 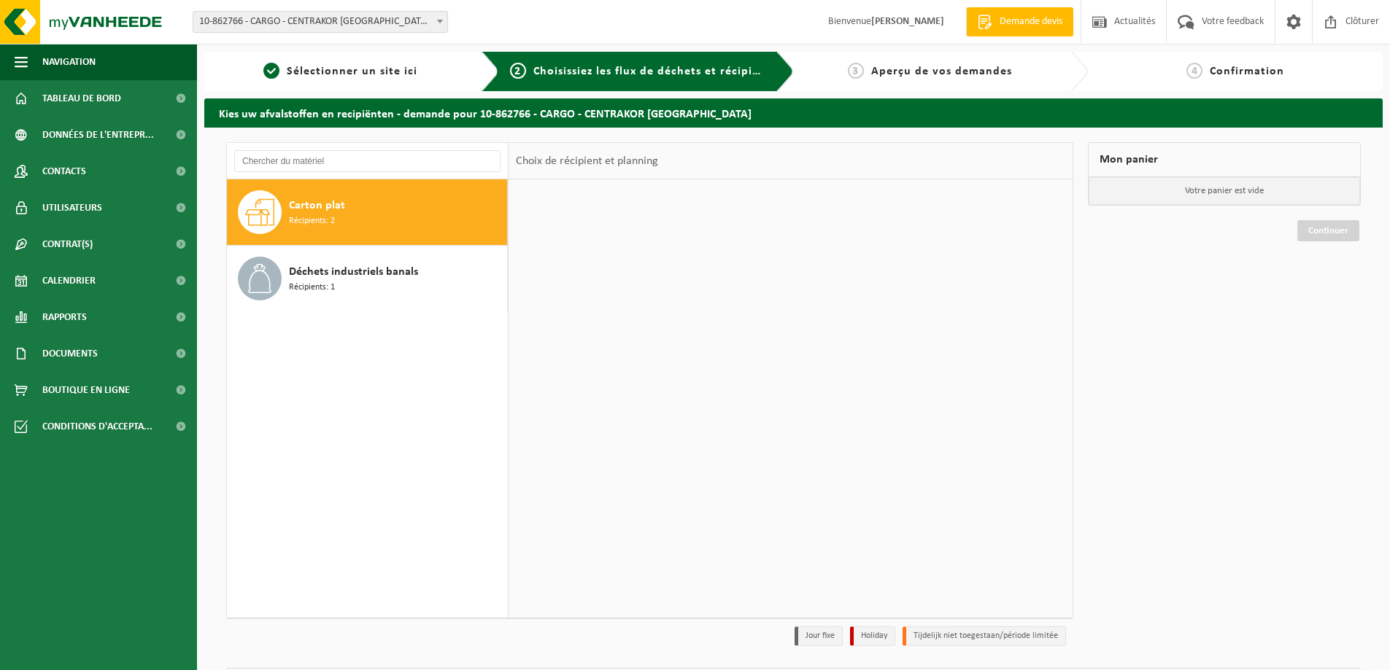 What do you see at coordinates (1224, 191) in the screenshot?
I see `p: Votre panier est vide` at bounding box center [1224, 191].